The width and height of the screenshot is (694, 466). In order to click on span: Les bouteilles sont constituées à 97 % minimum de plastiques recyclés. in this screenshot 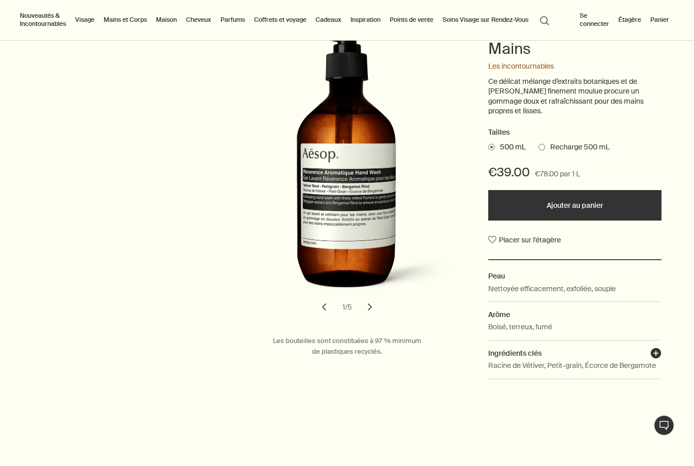, I will do `click(347, 346)`.